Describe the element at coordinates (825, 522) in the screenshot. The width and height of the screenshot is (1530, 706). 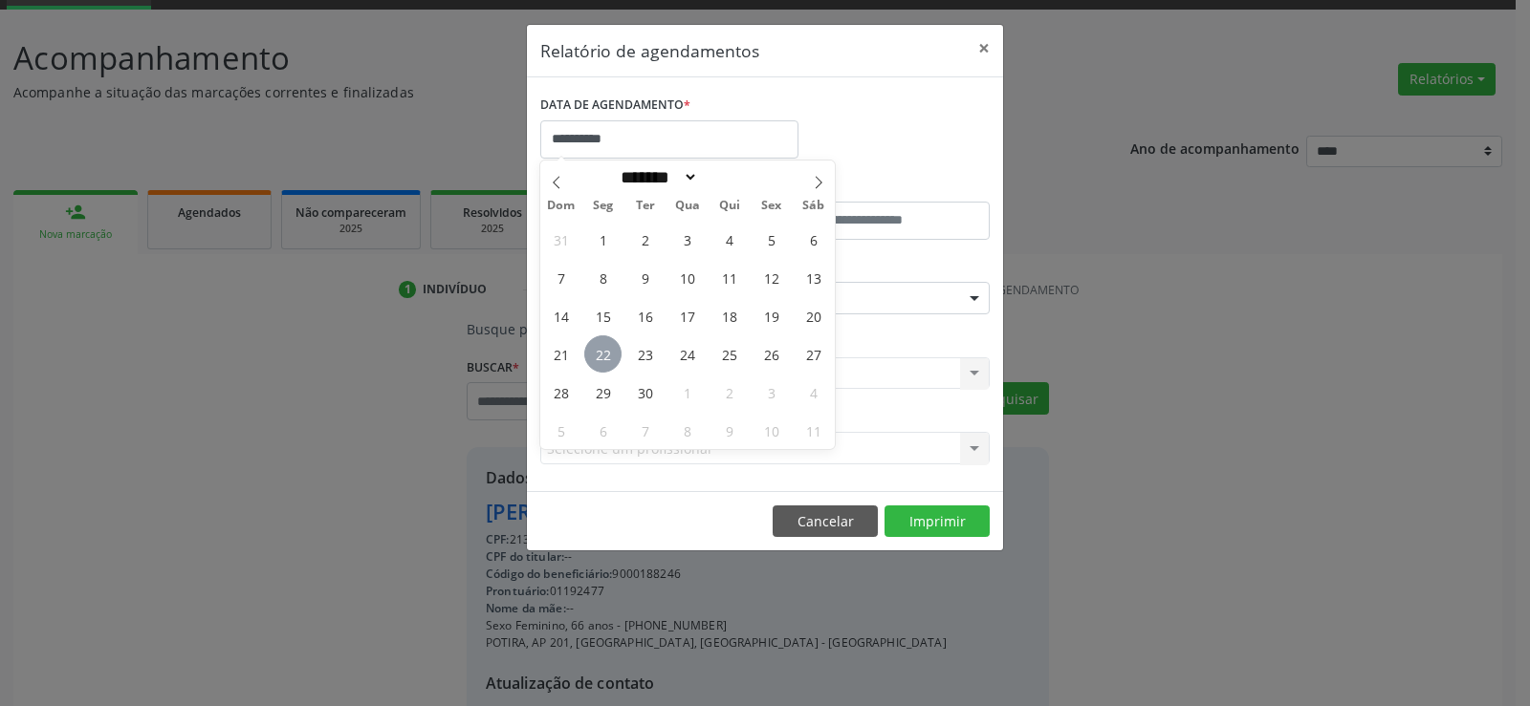
I see `button: Cancelar` at that location.